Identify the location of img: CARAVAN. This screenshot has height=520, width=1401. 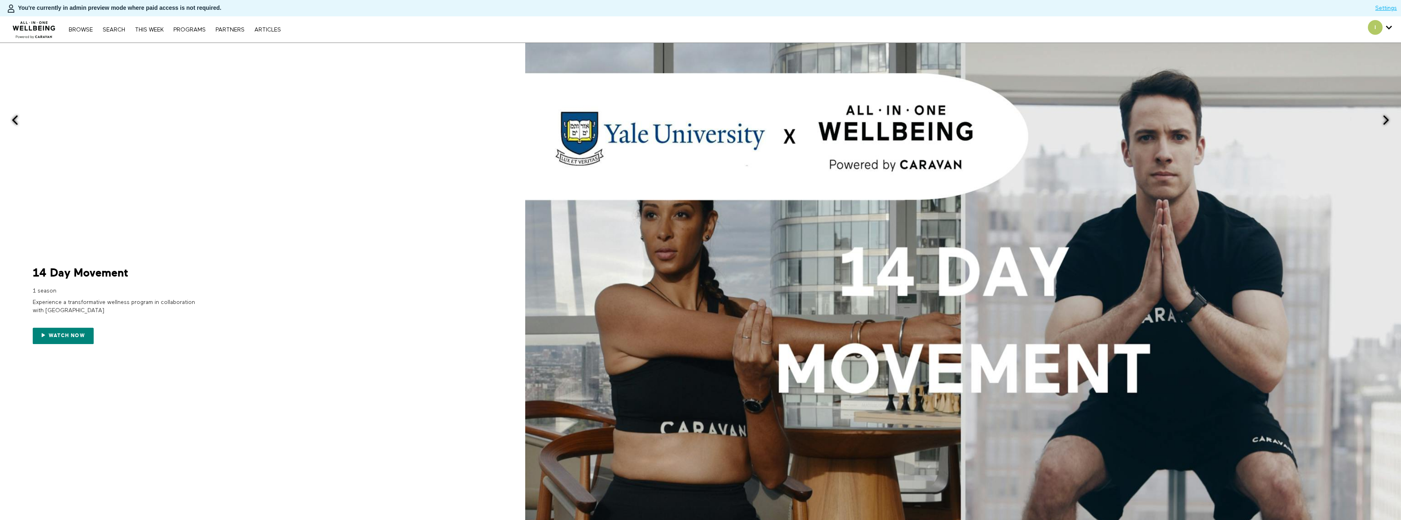
(34, 27).